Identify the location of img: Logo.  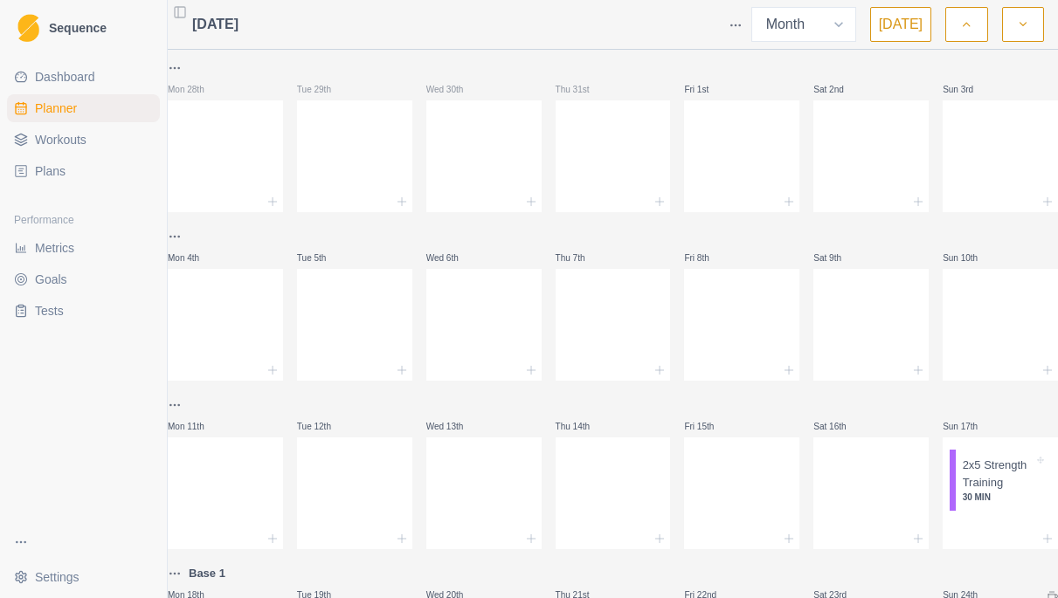
(28, 28).